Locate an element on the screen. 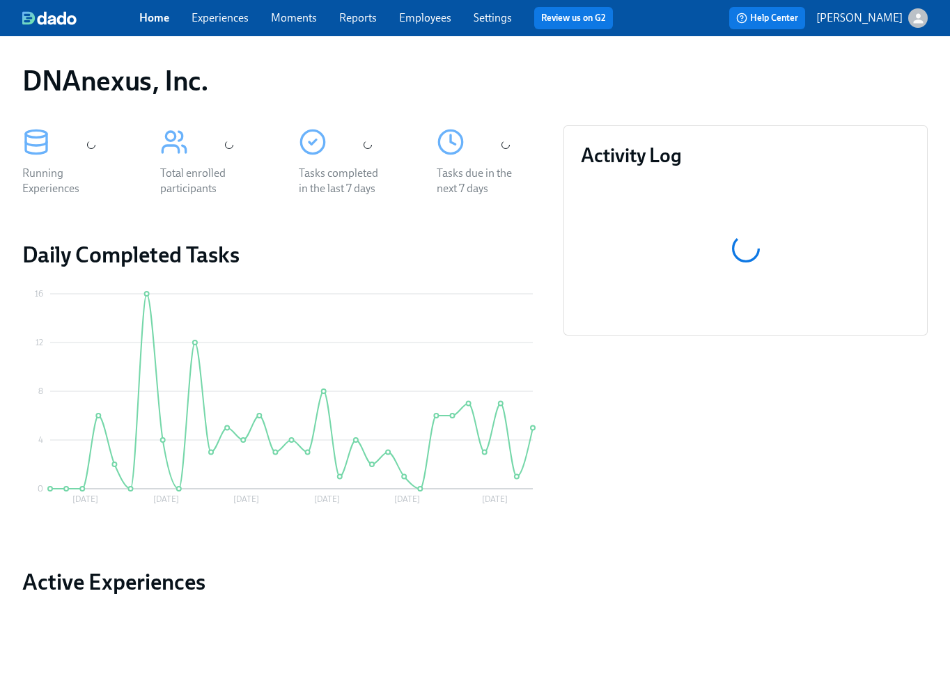  tspan: 16 is located at coordinates (39, 294).